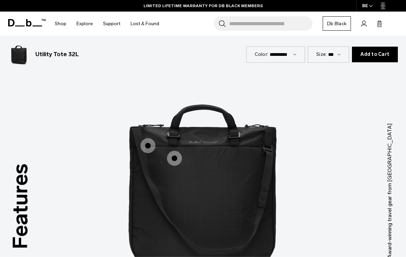 The width and height of the screenshot is (406, 257). I want to click on a: Db Black, so click(337, 23).